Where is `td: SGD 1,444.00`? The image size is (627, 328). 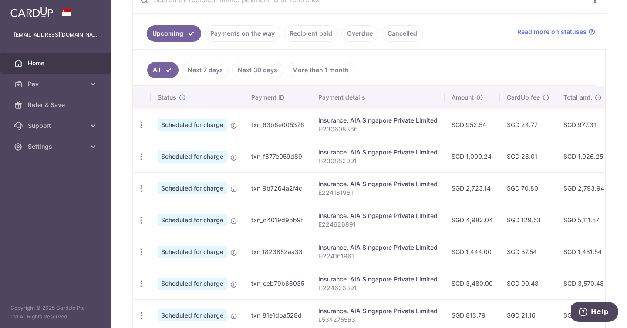
td: SGD 1,444.00 is located at coordinates (472, 252).